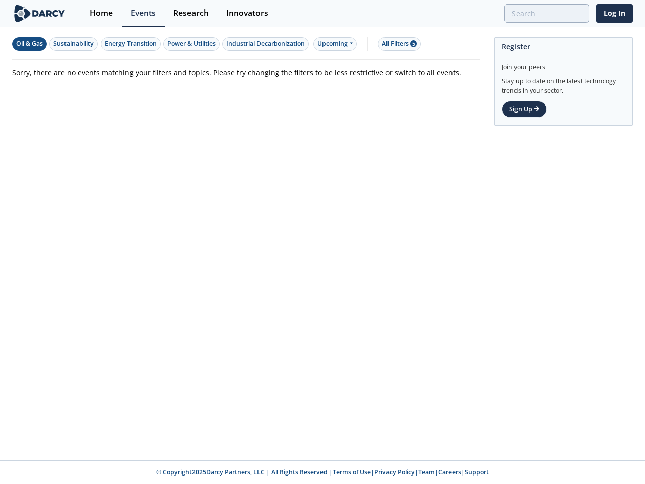  I want to click on div: Energy Transition, so click(130, 44).